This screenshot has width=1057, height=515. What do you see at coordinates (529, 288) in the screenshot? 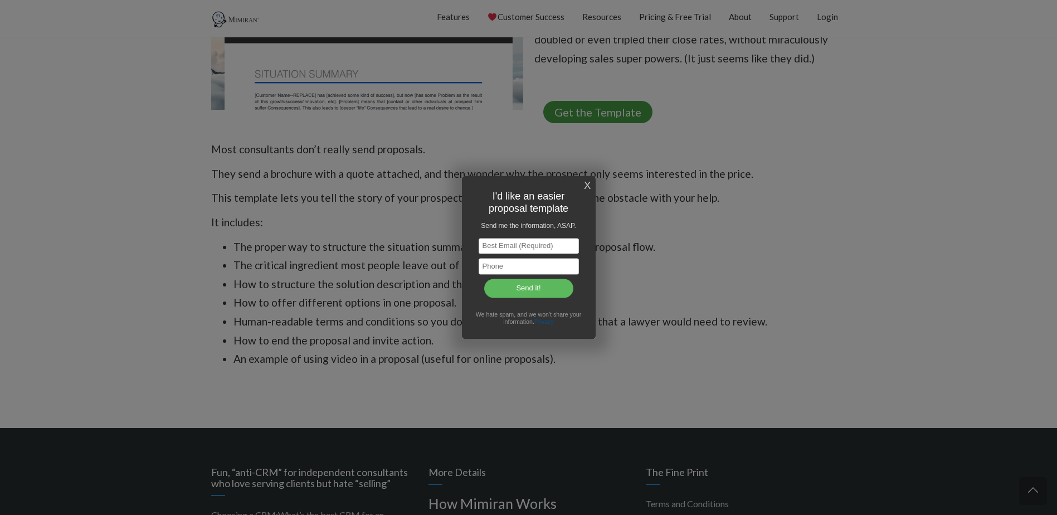
I see `input: Send it!` at bounding box center [529, 288].